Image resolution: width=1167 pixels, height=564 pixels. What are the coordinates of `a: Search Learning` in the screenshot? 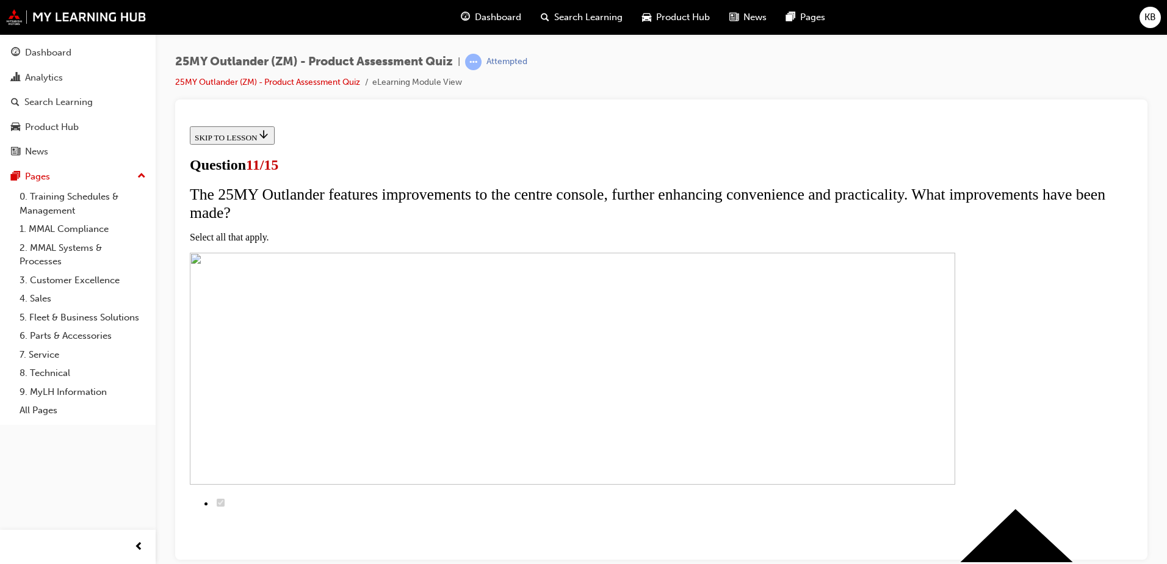 It's located at (78, 102).